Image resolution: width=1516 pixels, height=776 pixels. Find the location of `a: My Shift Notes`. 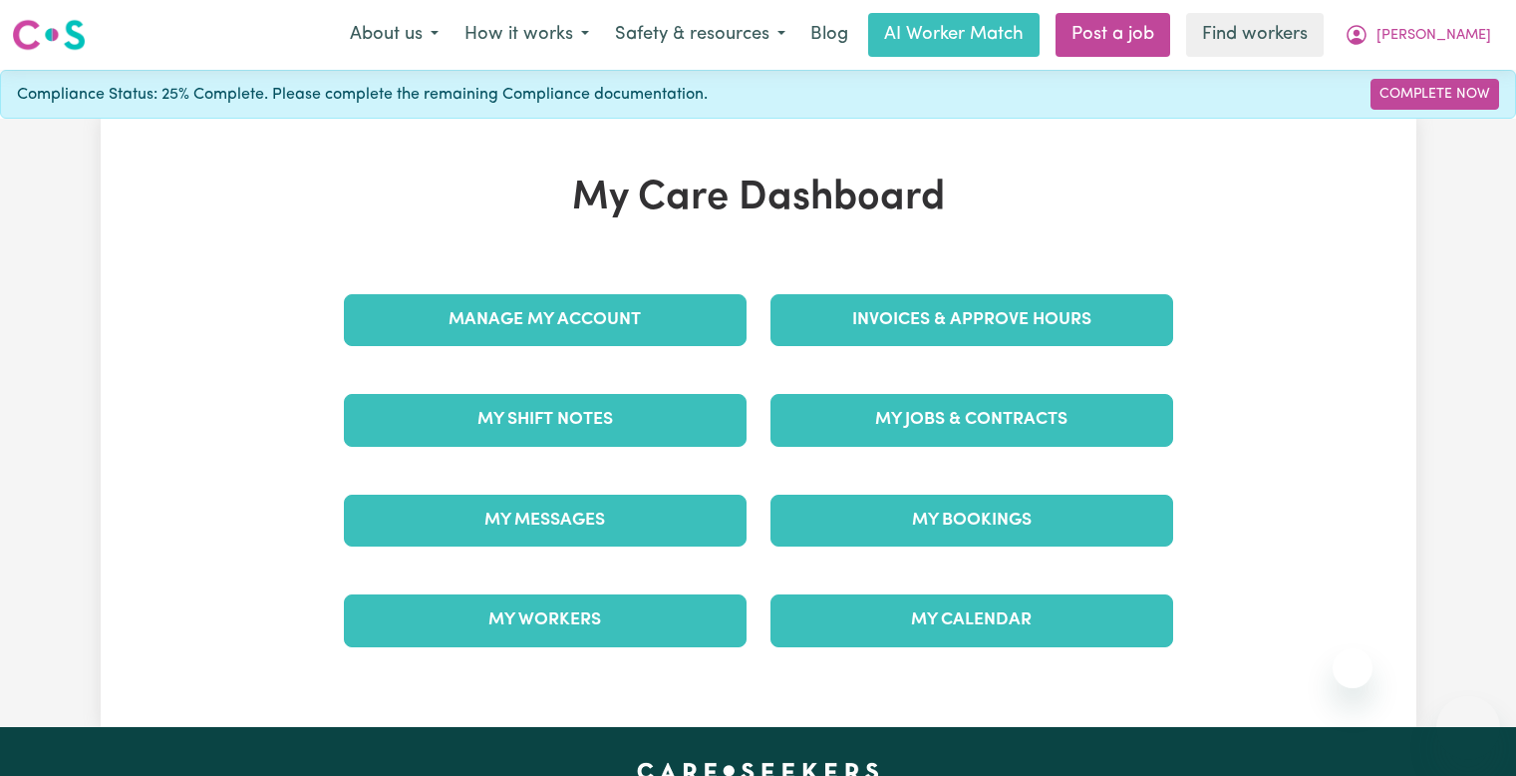

a: My Shift Notes is located at coordinates (545, 420).